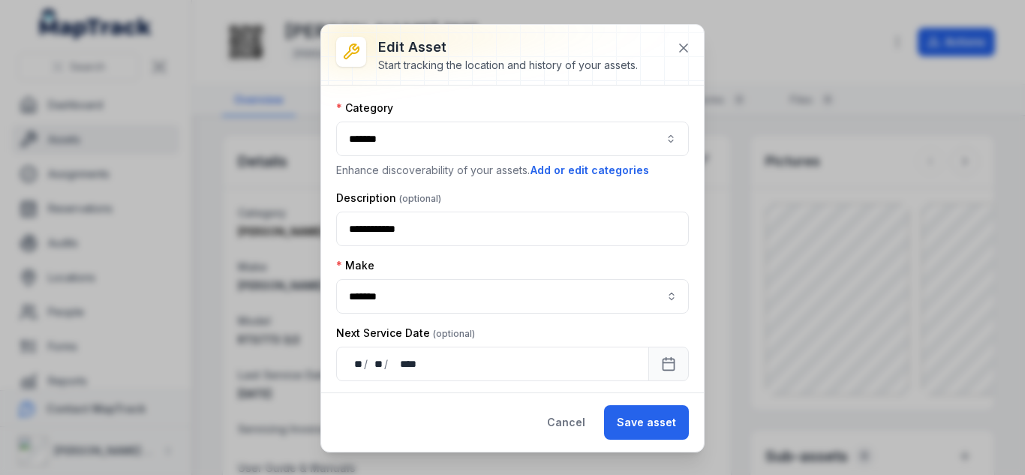 Image resolution: width=1025 pixels, height=475 pixels. What do you see at coordinates (668, 364) in the screenshot?
I see `button: Calendar` at bounding box center [668, 364].